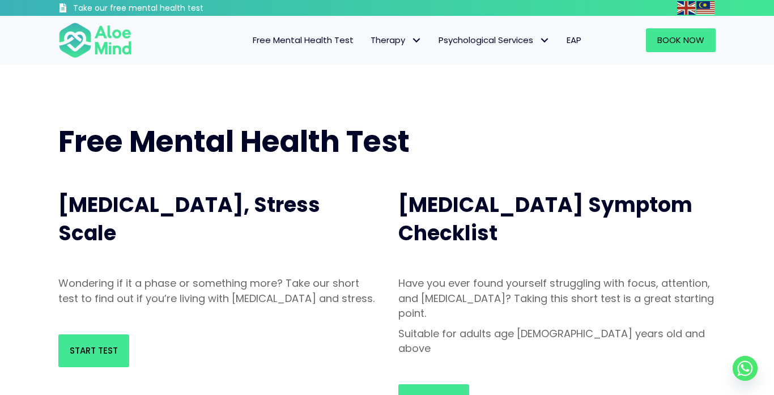 This screenshot has width=774, height=395. Describe the element at coordinates (217, 291) in the screenshot. I see `p: Wondering if it a phase or something more? Take our short test to find out if you’re living with ...` at that location.